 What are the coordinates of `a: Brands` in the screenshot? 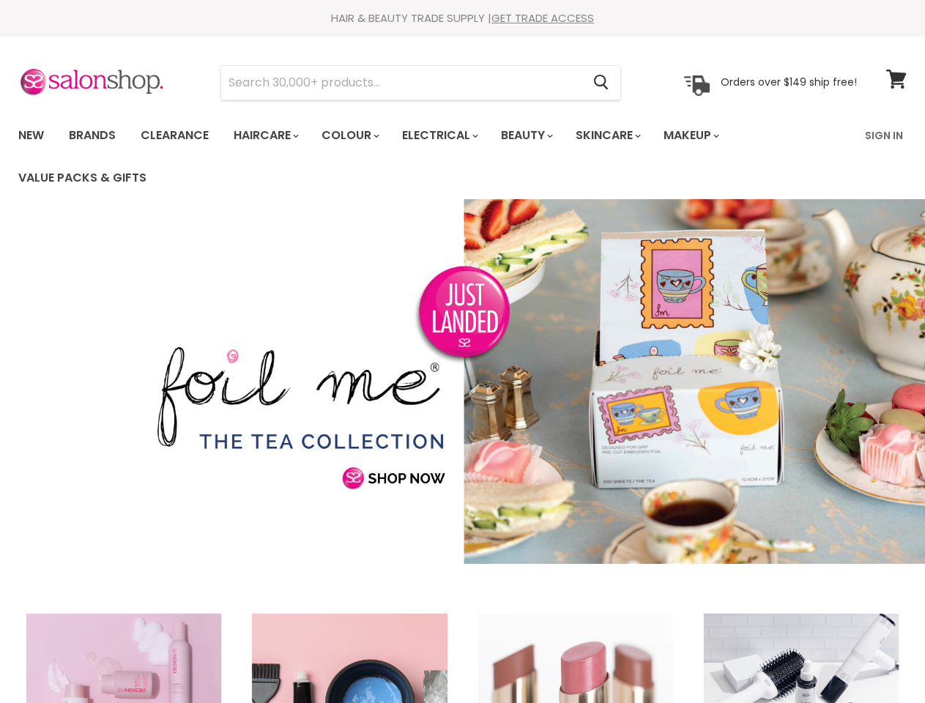 It's located at (92, 135).